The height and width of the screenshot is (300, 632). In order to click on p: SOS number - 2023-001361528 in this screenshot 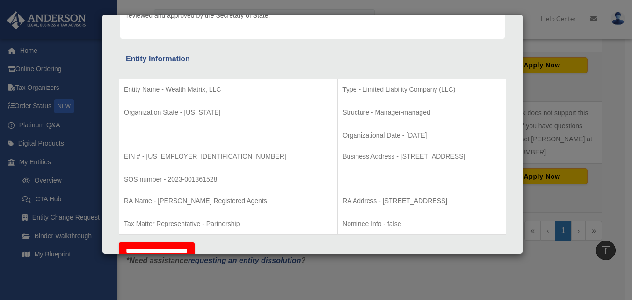, I will do `click(228, 179)`.